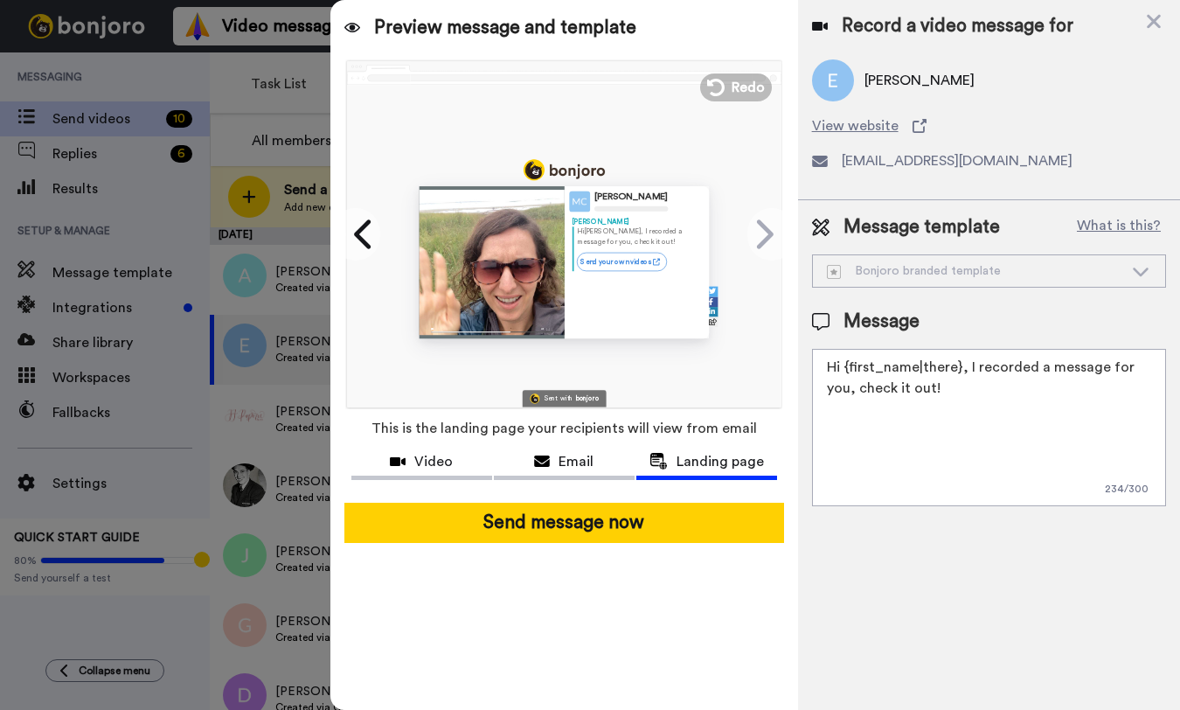 The height and width of the screenshot is (710, 1180). Describe the element at coordinates (564, 428) in the screenshot. I see `span: This is the landing page your recipients will view from email` at that location.